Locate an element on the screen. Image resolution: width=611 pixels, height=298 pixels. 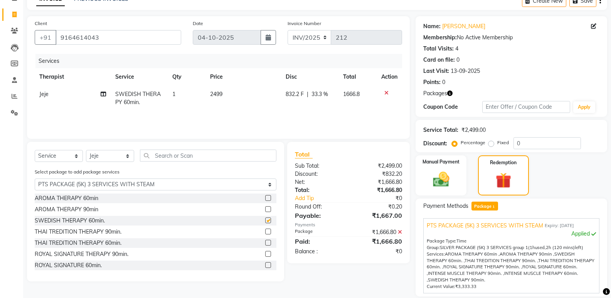
div: Coupon Code is located at coordinates (453, 107).